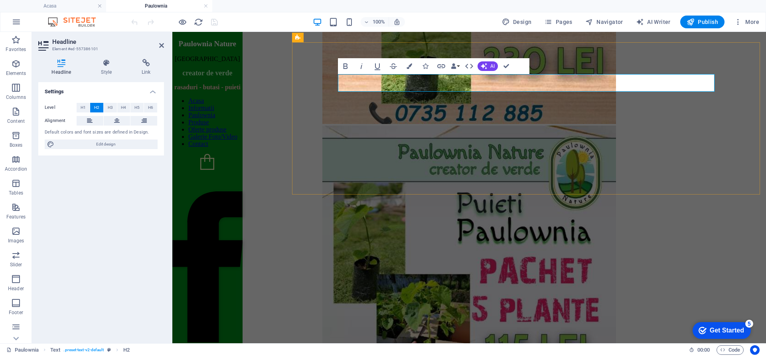  What do you see at coordinates (653, 22) in the screenshot?
I see `span: AI Writer` at bounding box center [653, 22].